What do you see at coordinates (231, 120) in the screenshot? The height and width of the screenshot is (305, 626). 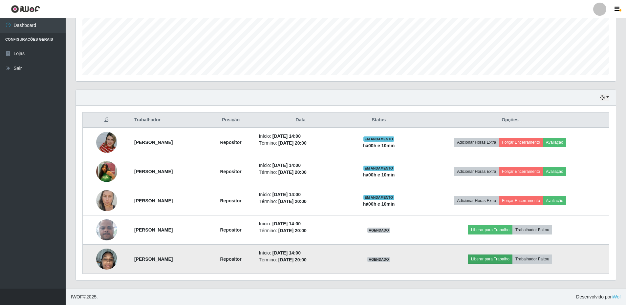 I see `th: Posição` at bounding box center [231, 120].